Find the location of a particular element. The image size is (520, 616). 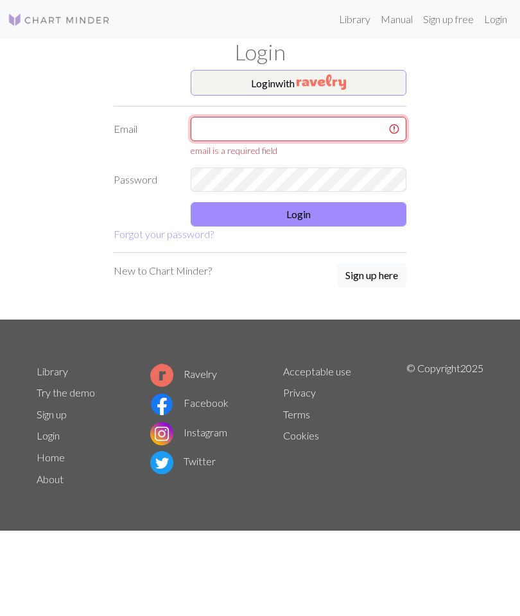

label: Email is located at coordinates (144, 137).